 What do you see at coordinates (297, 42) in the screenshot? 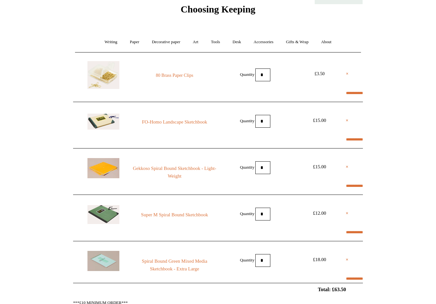
I see `a: Gifts & Wrap` at bounding box center [297, 42].